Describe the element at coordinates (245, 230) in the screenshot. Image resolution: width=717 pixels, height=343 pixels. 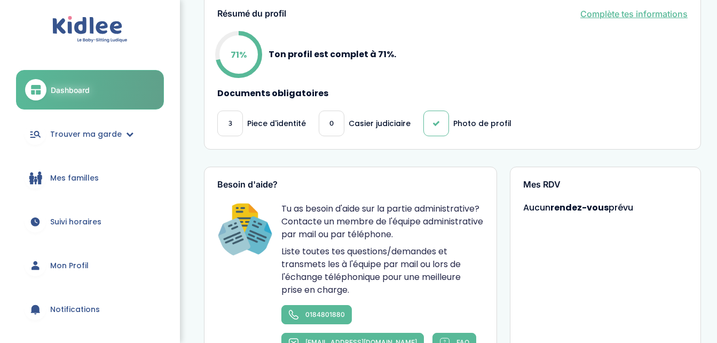
I see `img: Happiness Officer` at that location.